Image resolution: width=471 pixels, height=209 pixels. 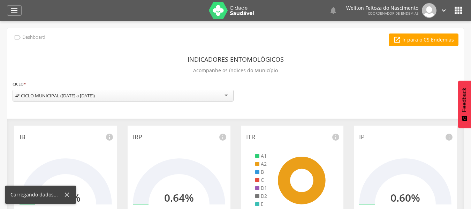 I want to click on li: D1, so click(x=261, y=188).